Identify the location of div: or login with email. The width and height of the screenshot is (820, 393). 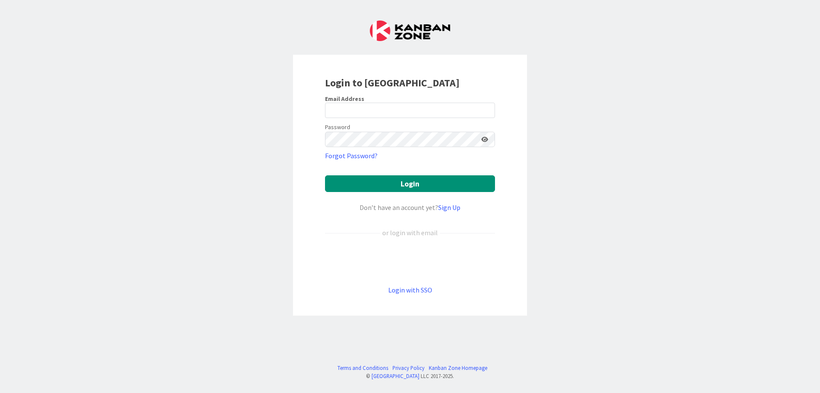
(410, 232).